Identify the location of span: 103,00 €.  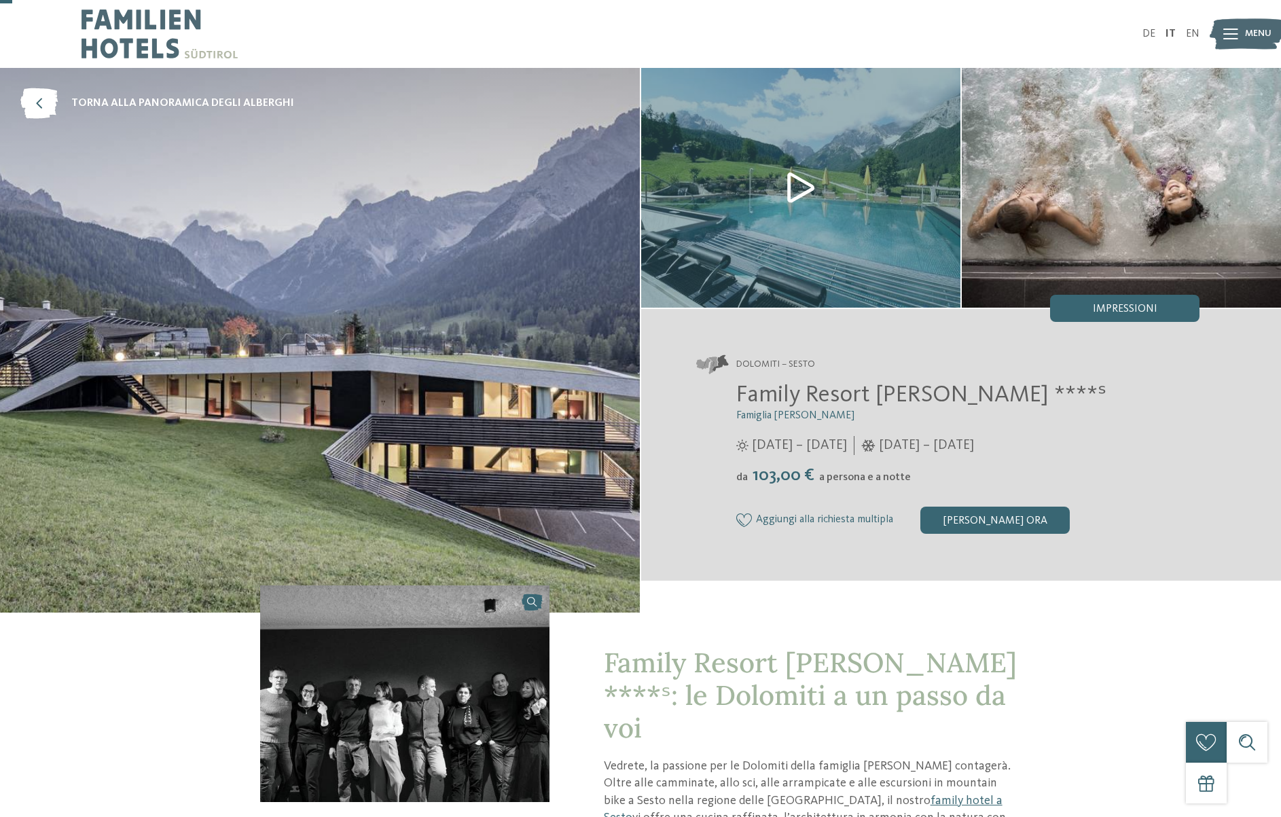
(783, 476).